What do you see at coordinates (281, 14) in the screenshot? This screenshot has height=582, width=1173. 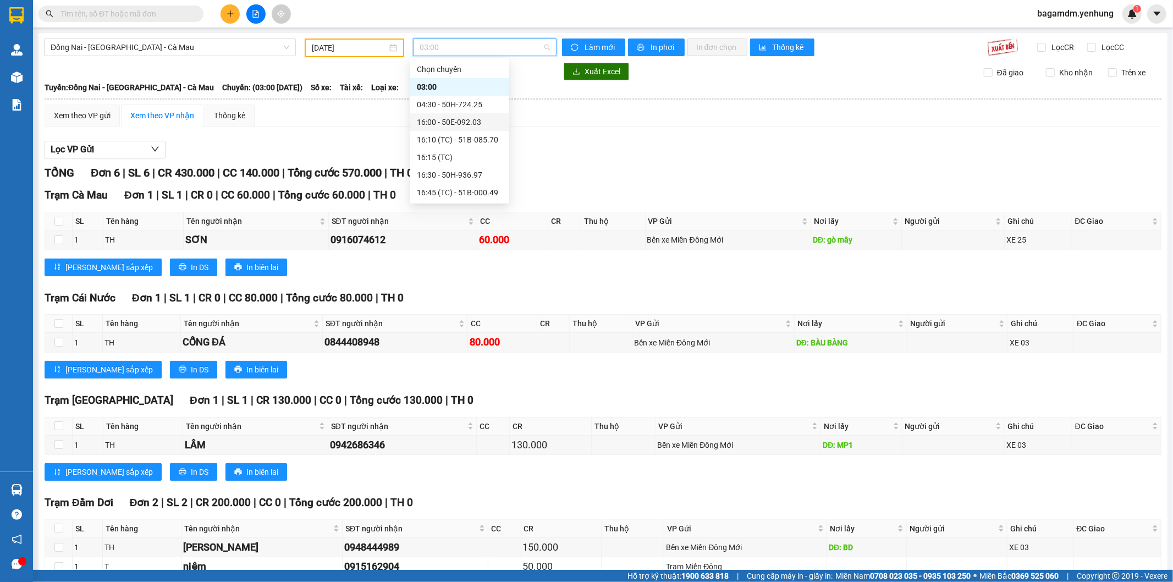 I see `span: aim` at bounding box center [281, 14].